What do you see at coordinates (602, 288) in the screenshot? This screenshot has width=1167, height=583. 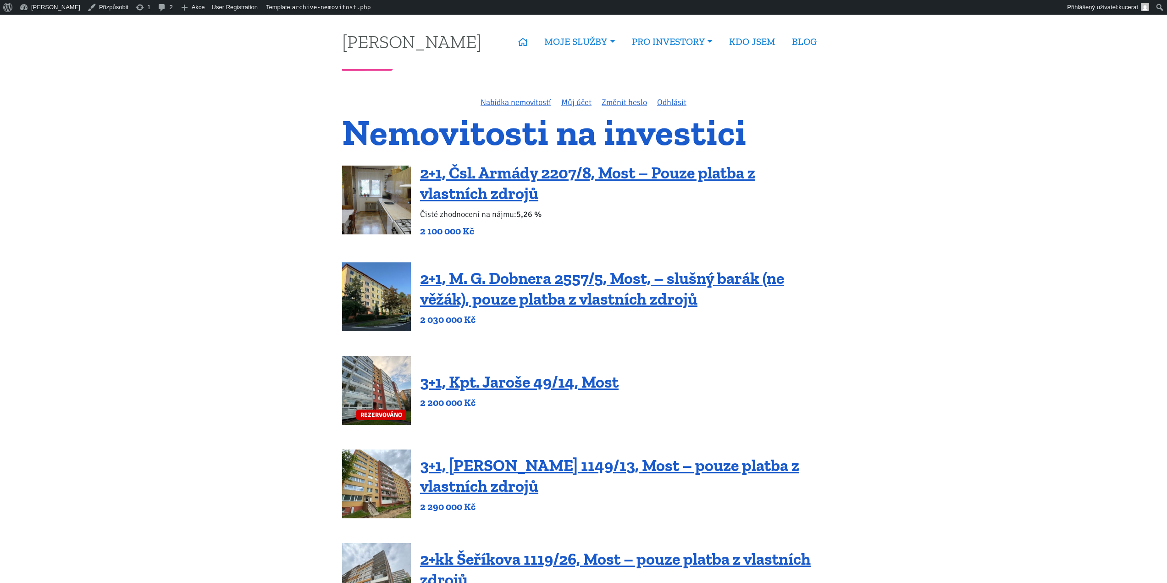 I see `a: 2+1, M. G. Dobnera 2557/5, Most, – slušný barák (ne věžák), pouze platba z vlastních zdrojů` at bounding box center [602, 288].